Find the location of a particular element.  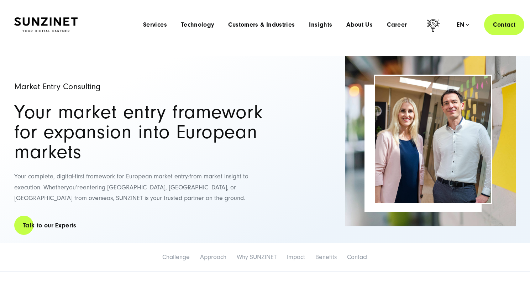

img: Two professionals standing together in a modern office environment, smiling confidently. The woma... is located at coordinates (433, 139).